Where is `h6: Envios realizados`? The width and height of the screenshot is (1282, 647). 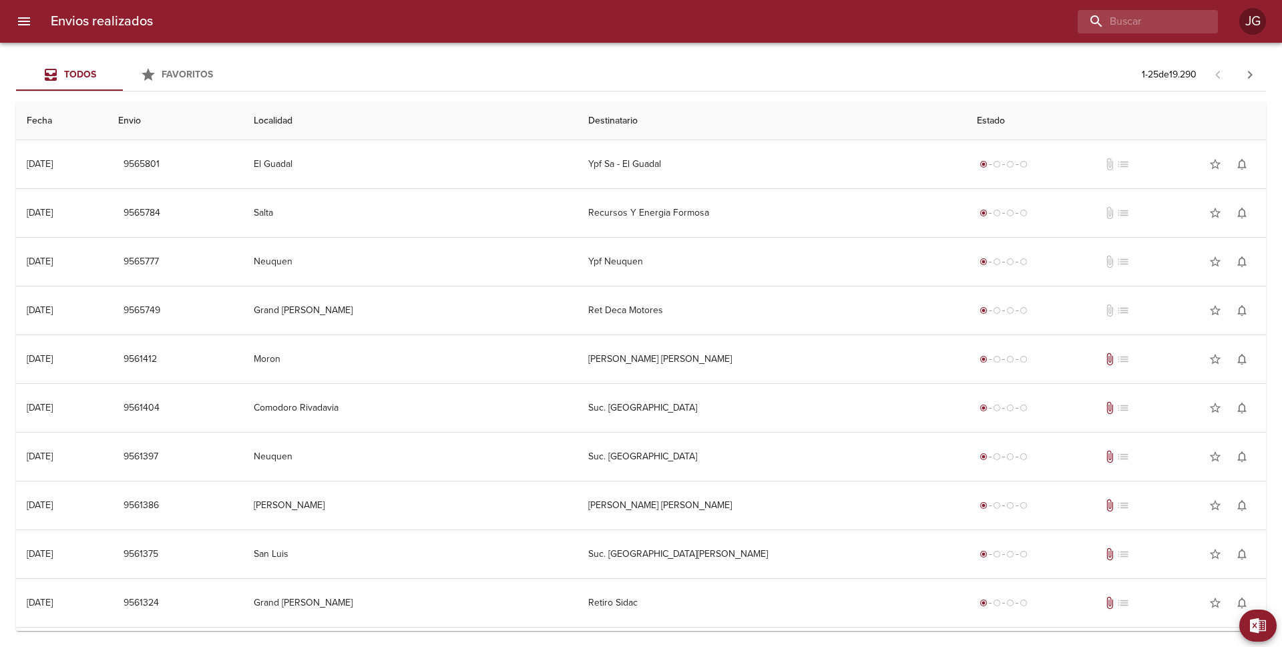
h6: Envios realizados is located at coordinates (101, 21).